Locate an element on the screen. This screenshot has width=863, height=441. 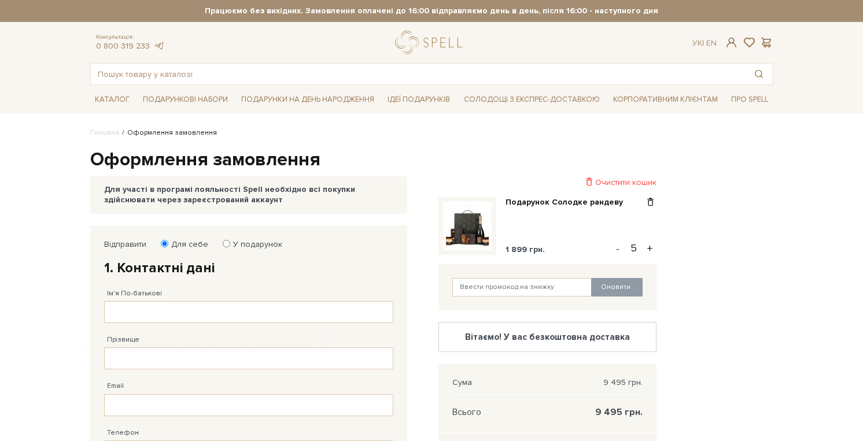
a: logo is located at coordinates (431, 42).